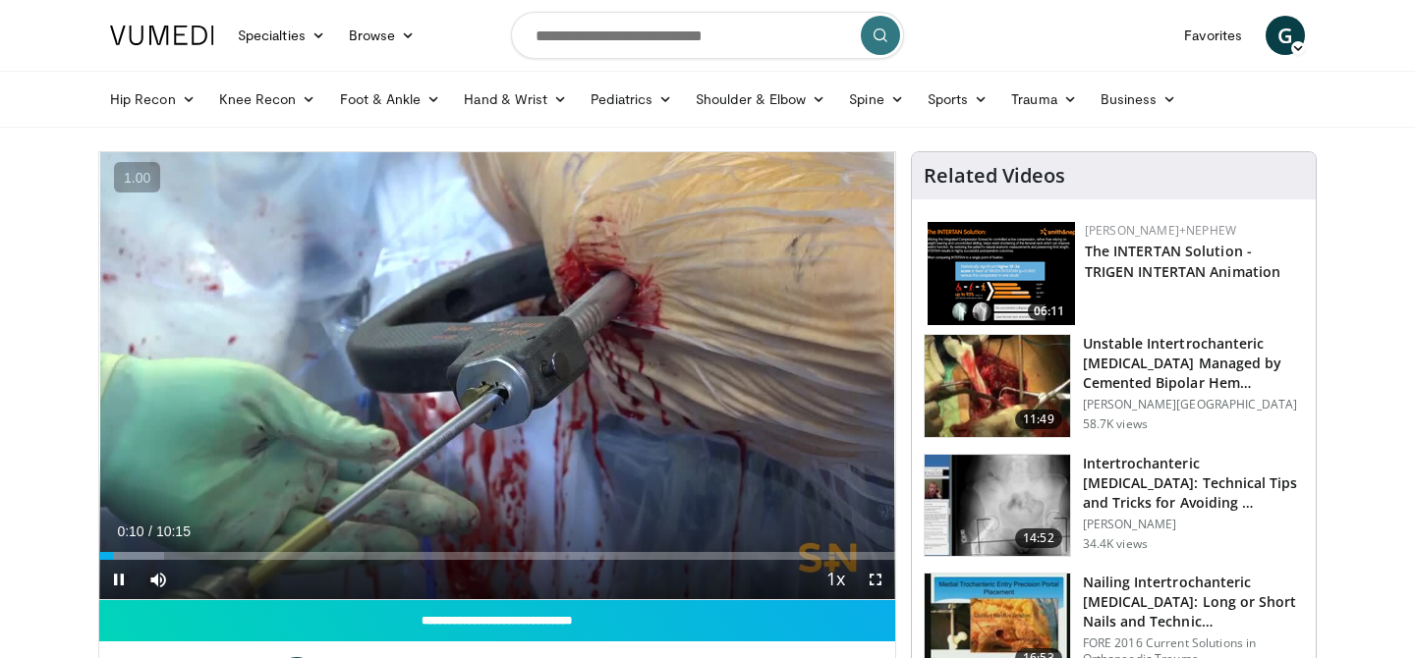 The image size is (1415, 658). I want to click on a: Shoulder & Elbow, so click(761, 99).